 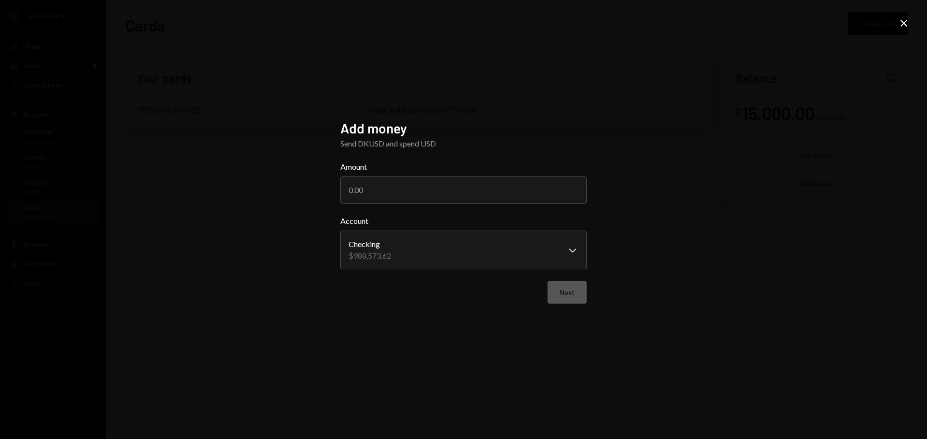 I want to click on label: Amount, so click(x=464, y=167).